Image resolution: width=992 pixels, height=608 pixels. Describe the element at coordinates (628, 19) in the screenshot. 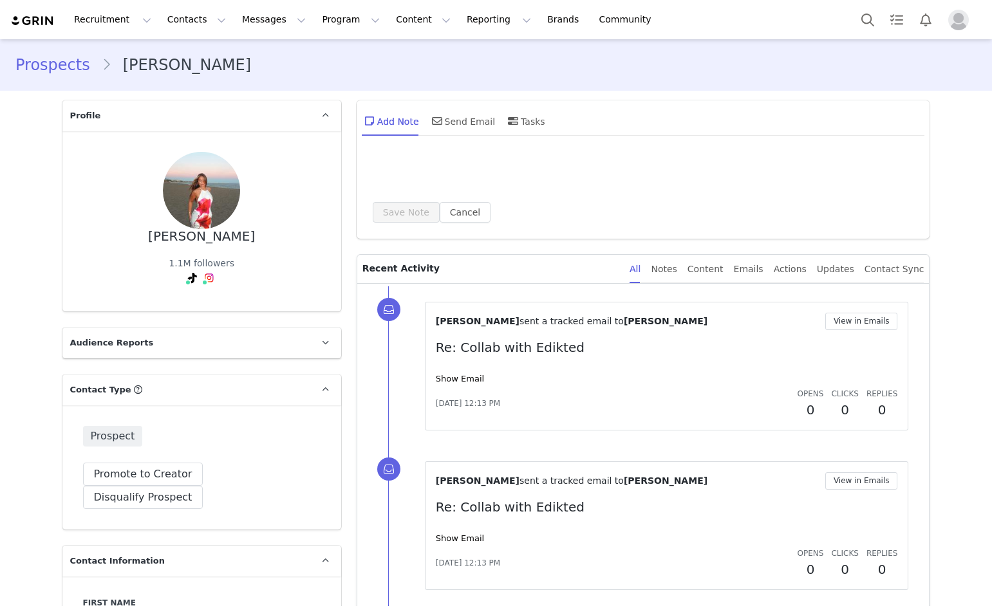

I see `a: Community` at that location.